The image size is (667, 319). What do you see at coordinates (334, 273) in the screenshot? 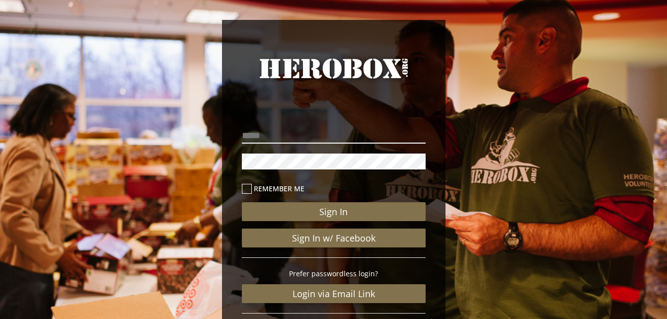
I see `p: Prefer passwordless login?` at bounding box center [334, 273].